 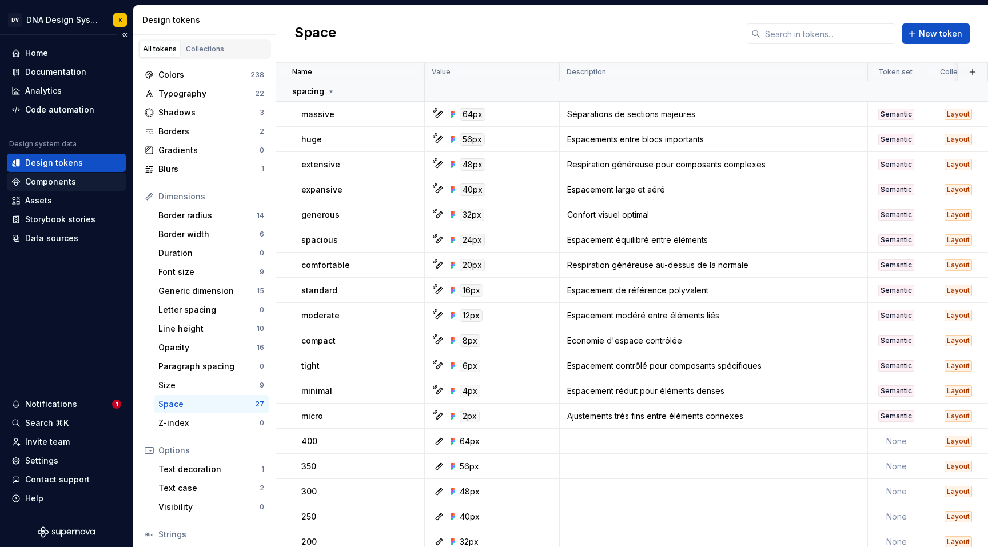 I want to click on a: Gradients0, so click(x=204, y=150).